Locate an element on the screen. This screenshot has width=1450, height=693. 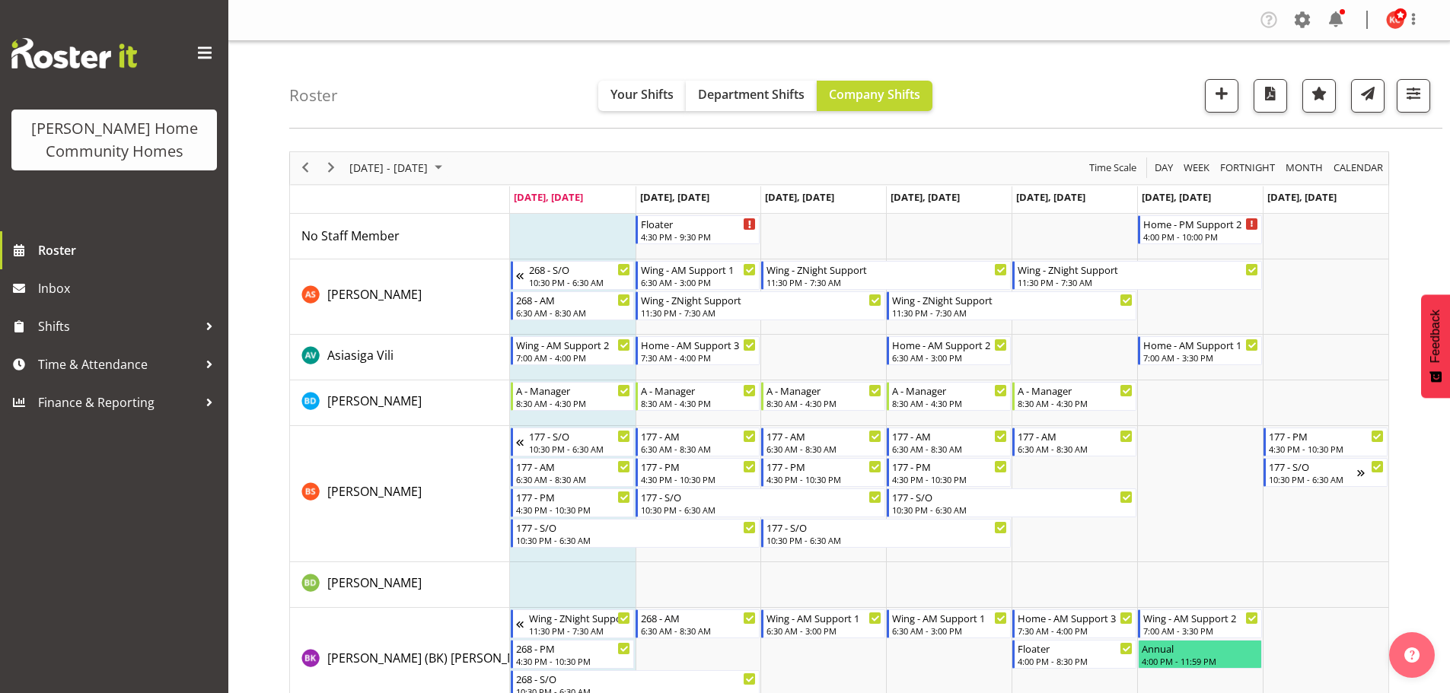
button: Download a PDF of the roster according to the set date range. is located at coordinates (1270, 96).